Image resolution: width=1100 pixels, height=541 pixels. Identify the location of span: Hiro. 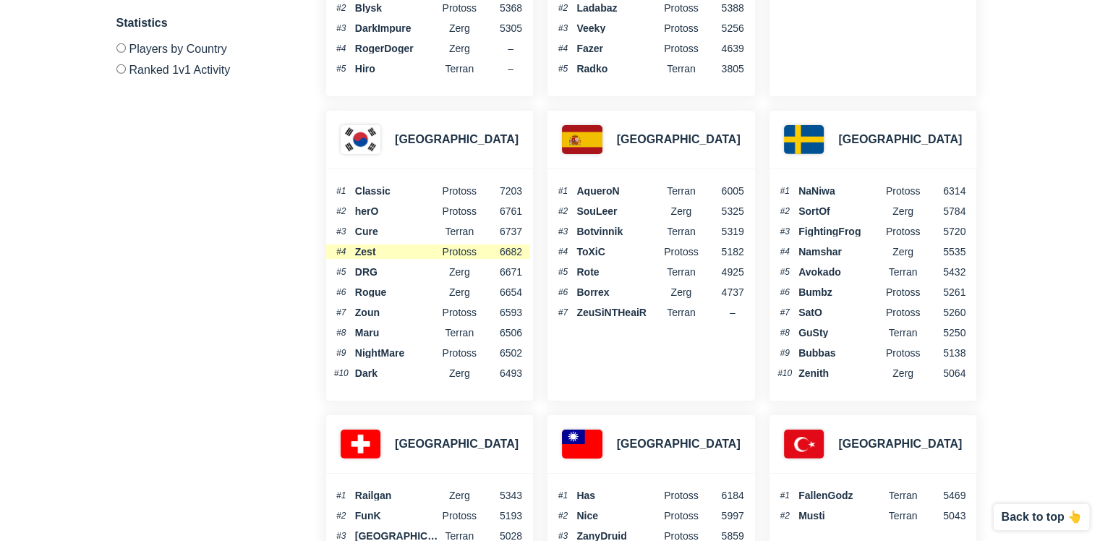
(397, 69).